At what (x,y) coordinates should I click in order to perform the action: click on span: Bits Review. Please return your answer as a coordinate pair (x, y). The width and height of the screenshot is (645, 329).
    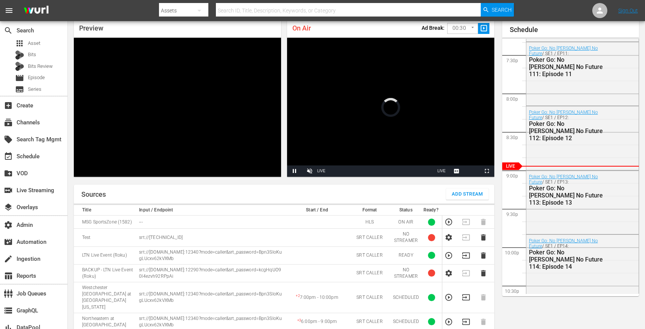
    Looking at the image, I should click on (40, 66).